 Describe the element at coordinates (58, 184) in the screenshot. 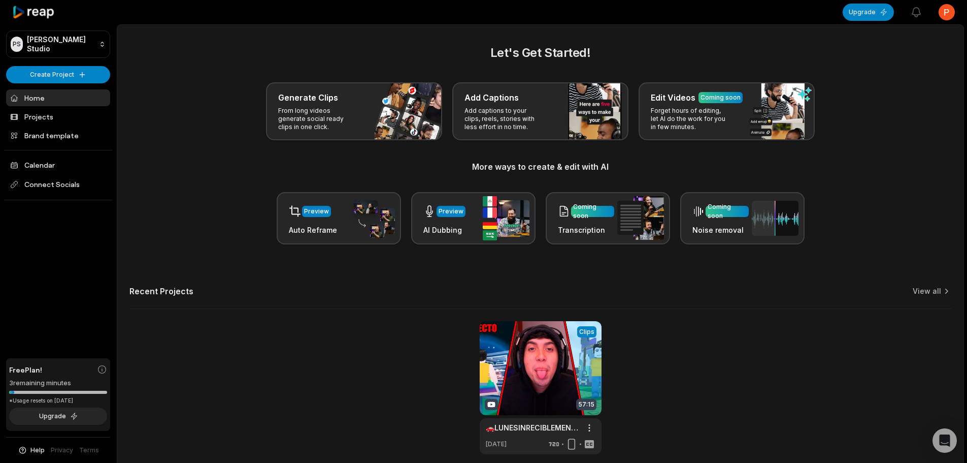

I see `span: Connect Socials` at that location.